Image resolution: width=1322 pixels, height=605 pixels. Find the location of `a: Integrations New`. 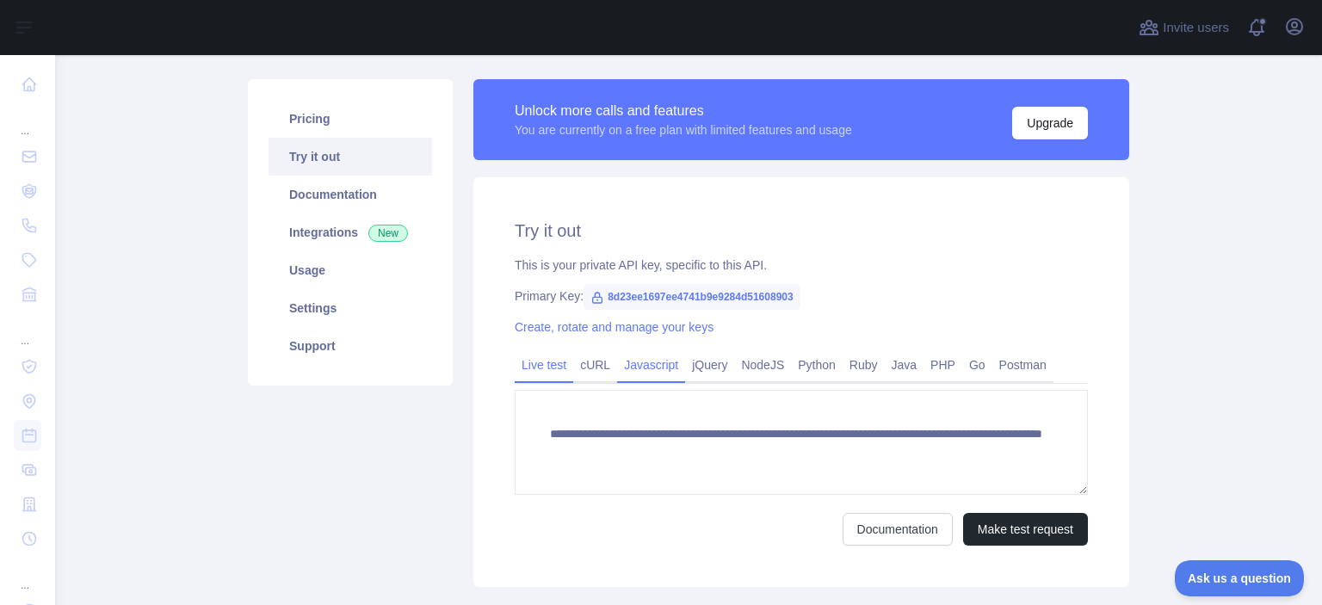

a: Integrations New is located at coordinates (350, 232).